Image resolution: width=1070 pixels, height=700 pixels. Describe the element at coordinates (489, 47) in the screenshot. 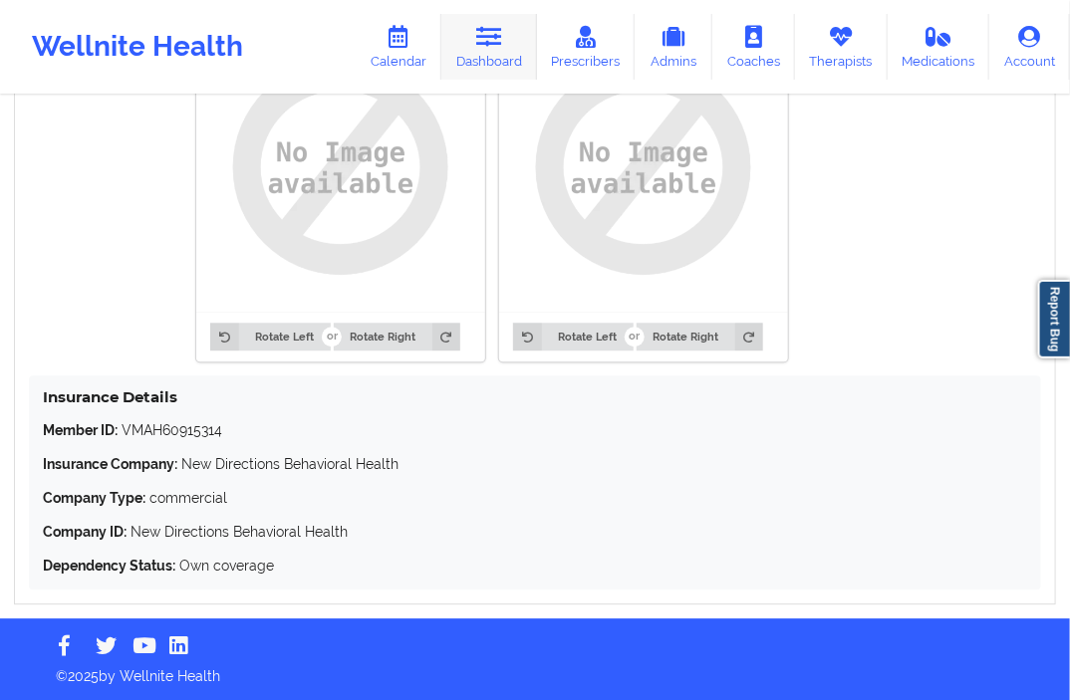

I see `a: Dashboard` at that location.